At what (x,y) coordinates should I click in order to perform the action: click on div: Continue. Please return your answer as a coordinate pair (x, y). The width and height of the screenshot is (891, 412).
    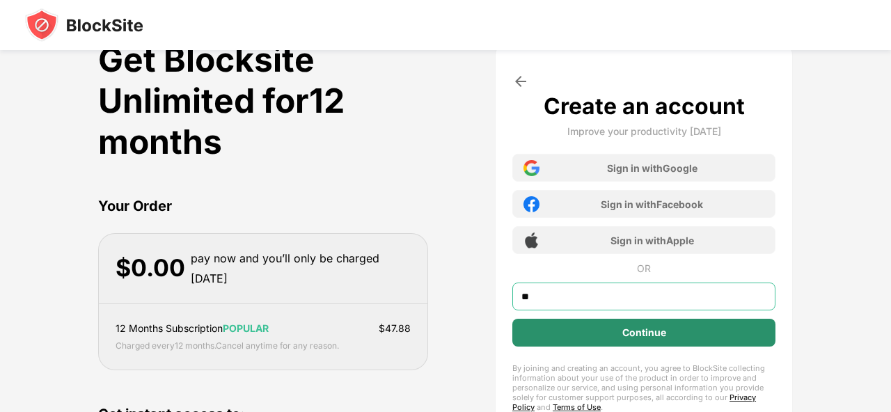
    Looking at the image, I should click on (644, 333).